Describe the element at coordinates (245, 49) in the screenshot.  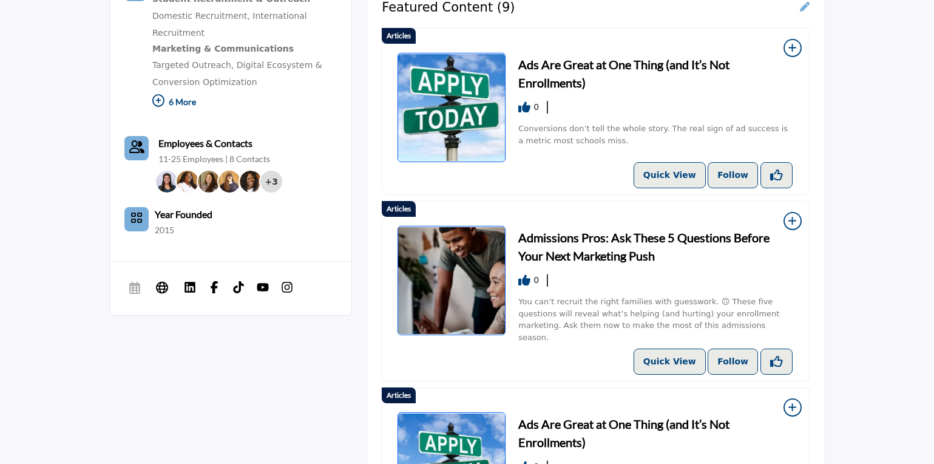
I see `a: Marketing & Communications` at that location.